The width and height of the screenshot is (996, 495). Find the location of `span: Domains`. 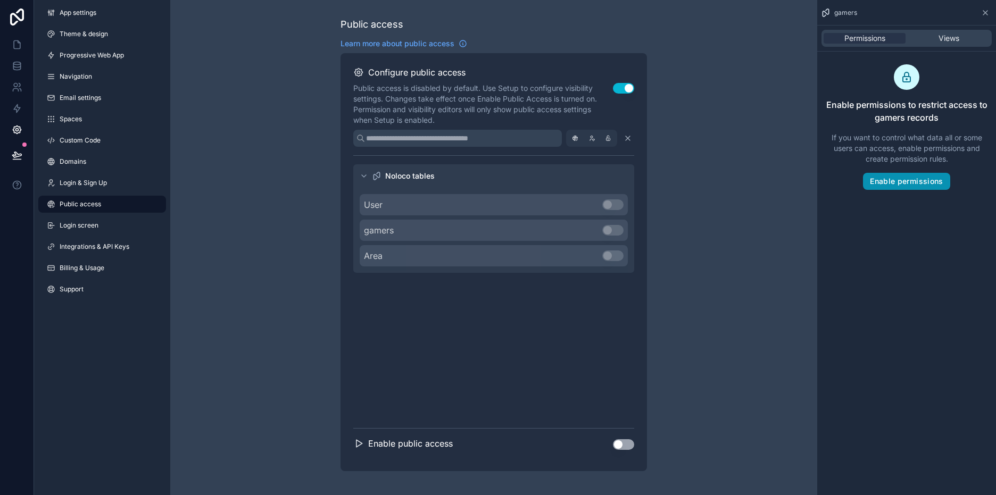

span: Domains is located at coordinates (73, 162).